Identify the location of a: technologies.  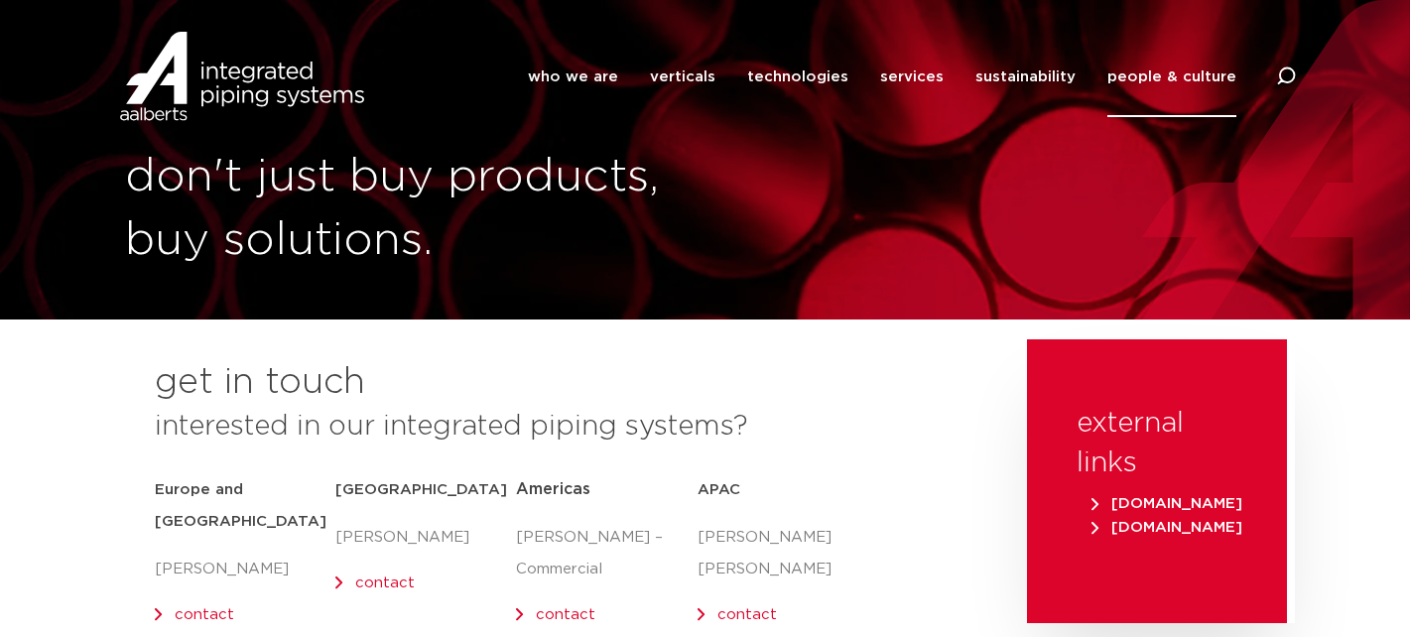
(798, 76).